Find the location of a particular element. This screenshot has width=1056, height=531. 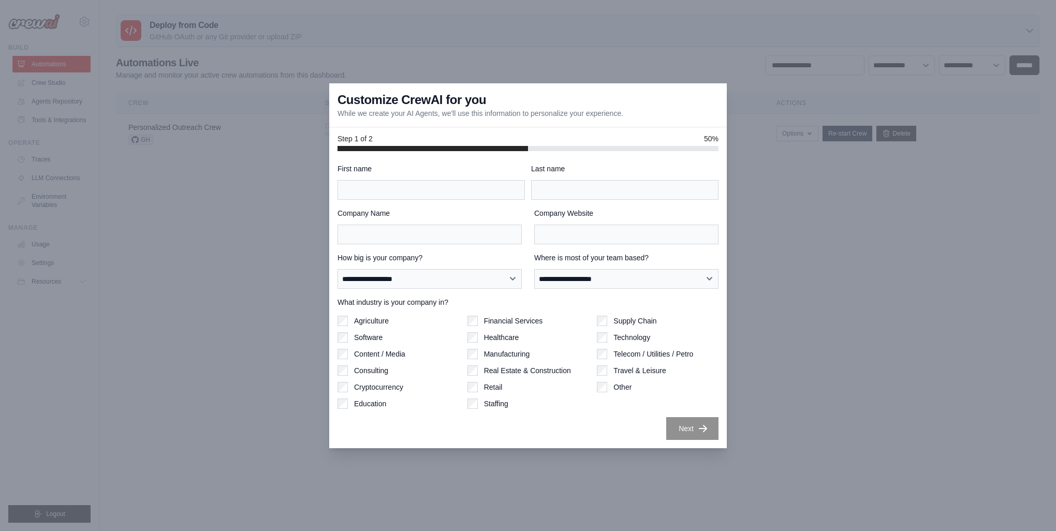

label: Education is located at coordinates (370, 404).